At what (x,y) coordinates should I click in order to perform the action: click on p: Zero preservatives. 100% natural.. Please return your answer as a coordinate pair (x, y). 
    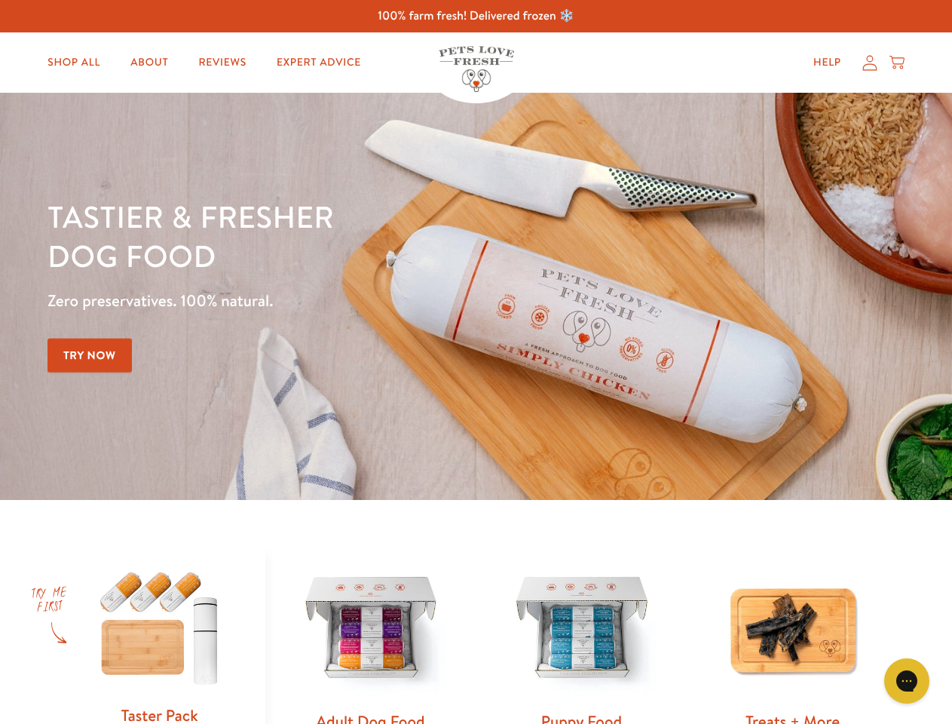
    Looking at the image, I should click on (333, 301).